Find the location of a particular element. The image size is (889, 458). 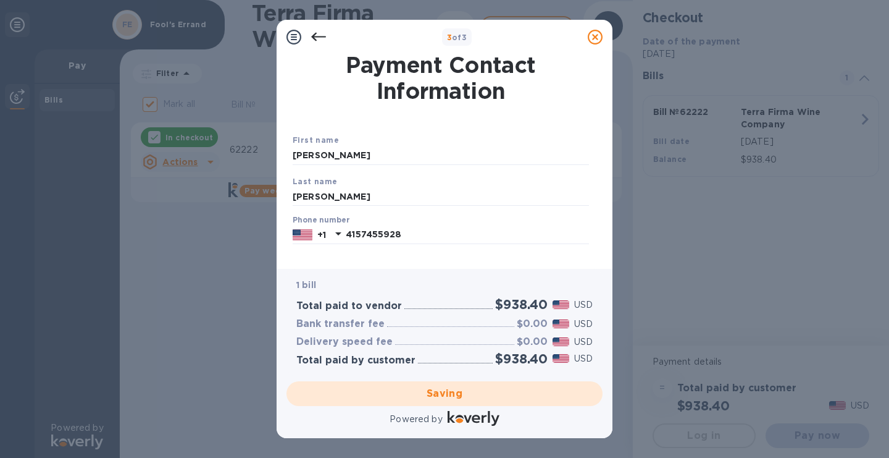

p: Powered by is located at coordinates (416, 419).